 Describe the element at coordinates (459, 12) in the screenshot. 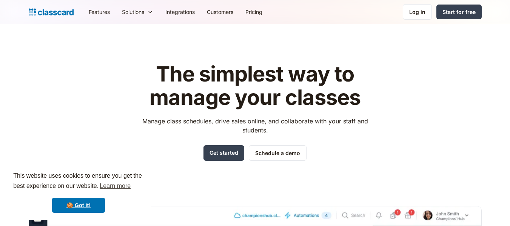

I see `a: Start for free` at that location.